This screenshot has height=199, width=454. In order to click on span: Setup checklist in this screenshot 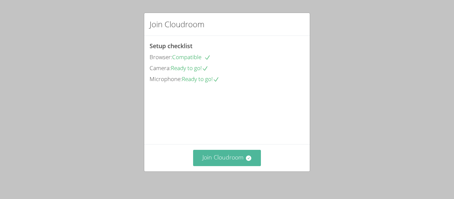, I will do `click(171, 46)`.